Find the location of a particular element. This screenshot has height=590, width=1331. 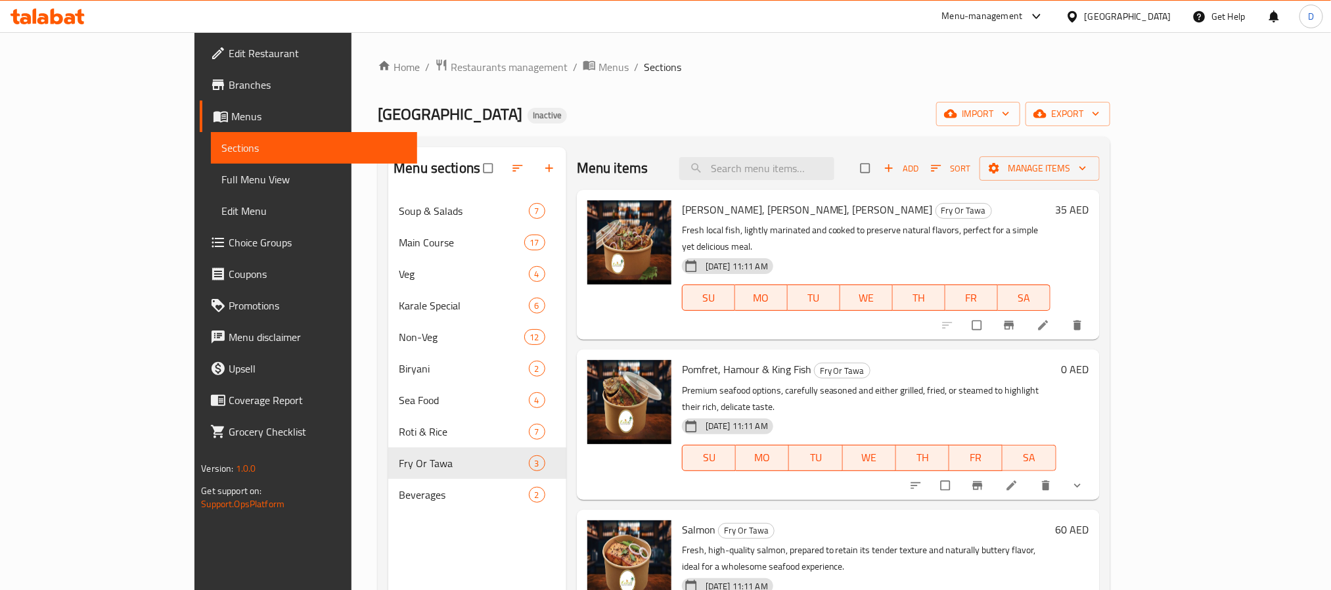

button: delete is located at coordinates (1079, 325).